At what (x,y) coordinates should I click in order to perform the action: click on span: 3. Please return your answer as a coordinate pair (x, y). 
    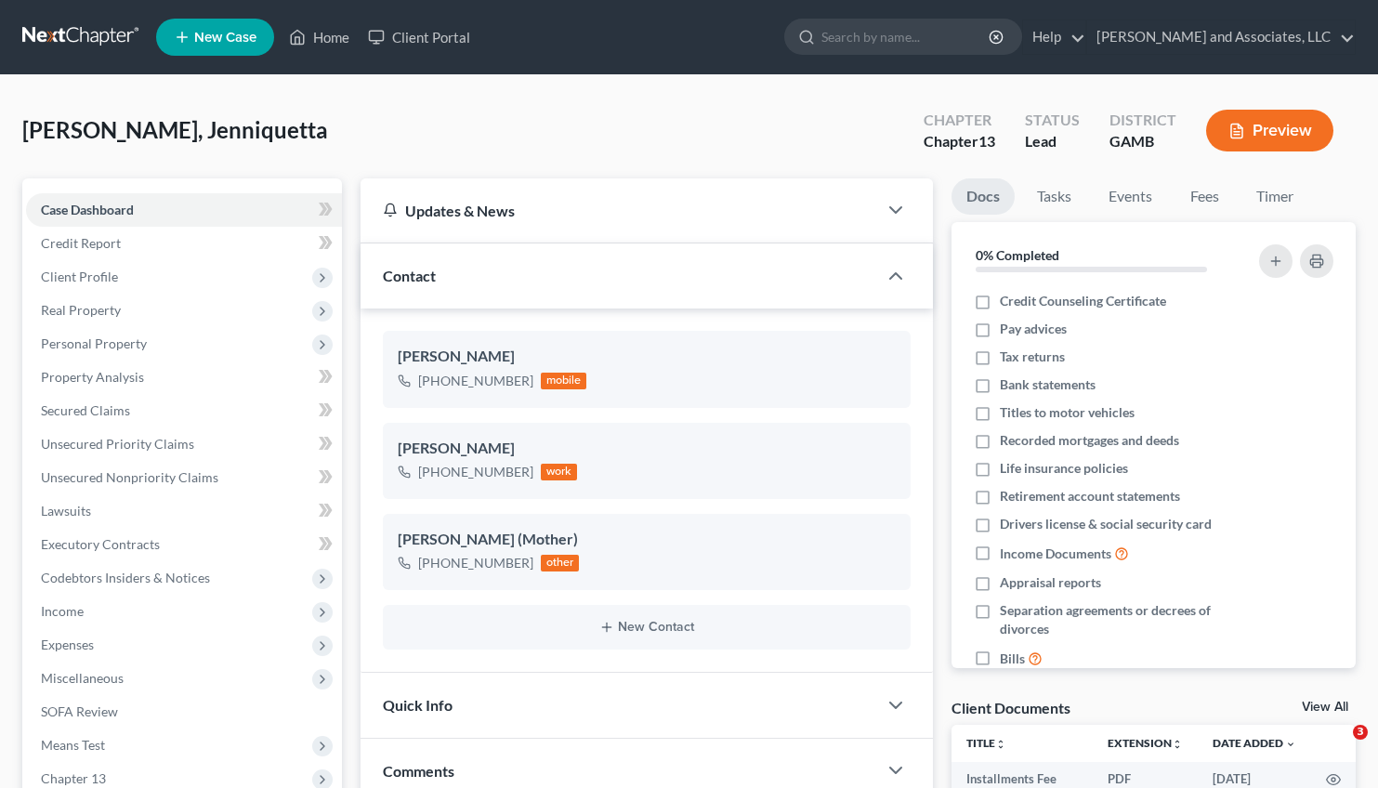
    Looking at the image, I should click on (1360, 732).